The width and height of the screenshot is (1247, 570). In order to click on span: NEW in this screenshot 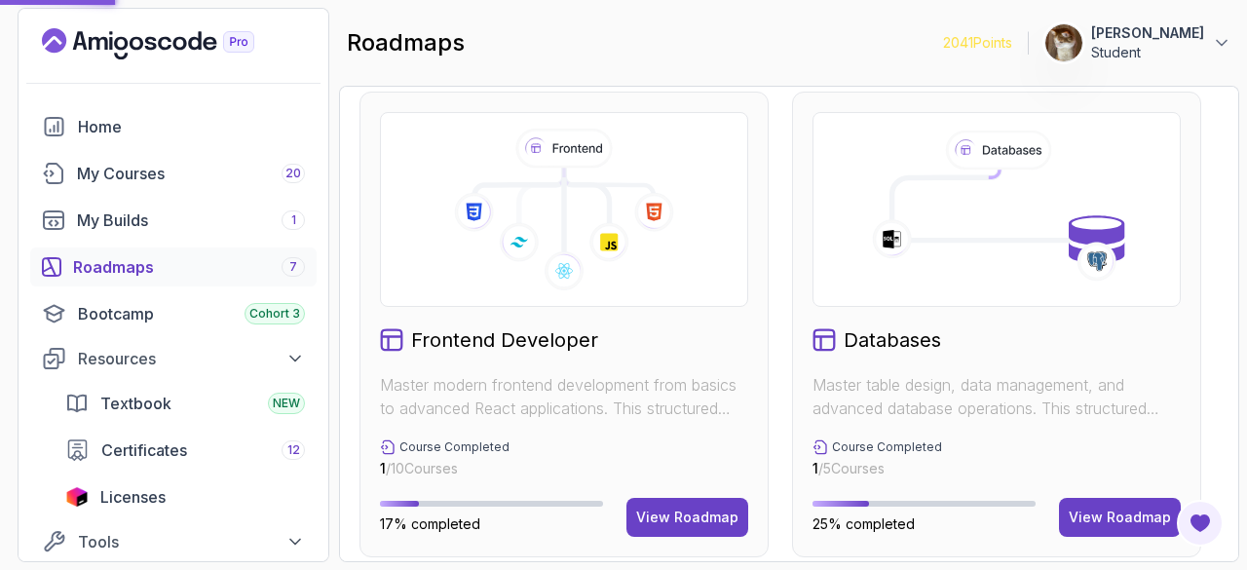, I will do `click(286, 403)`.